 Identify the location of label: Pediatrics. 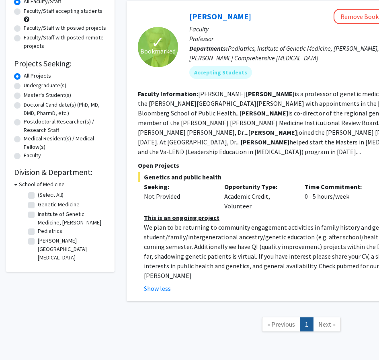
(50, 231).